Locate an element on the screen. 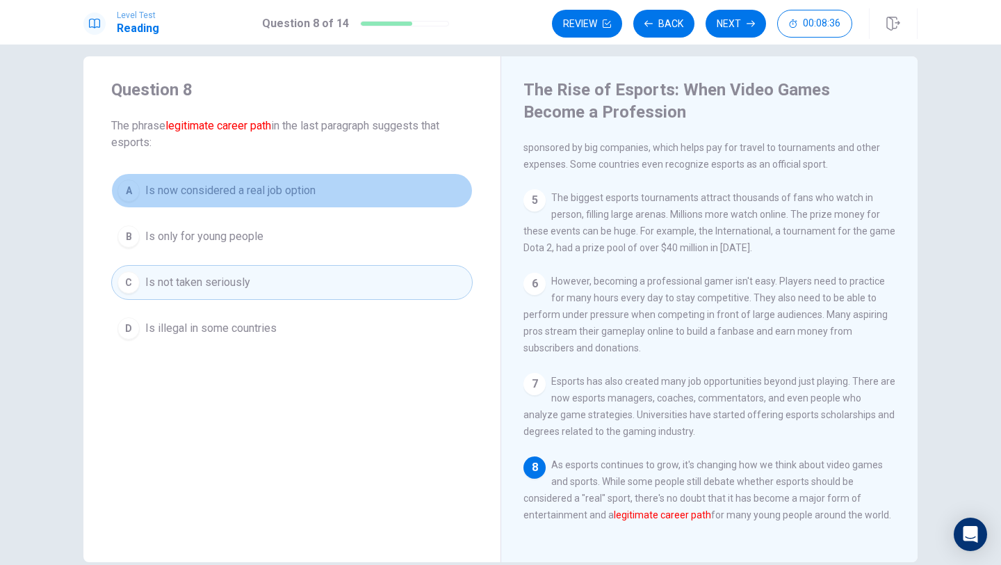 The width and height of the screenshot is (1001, 565). button: CIs not taken seriously is located at coordinates (292, 282).